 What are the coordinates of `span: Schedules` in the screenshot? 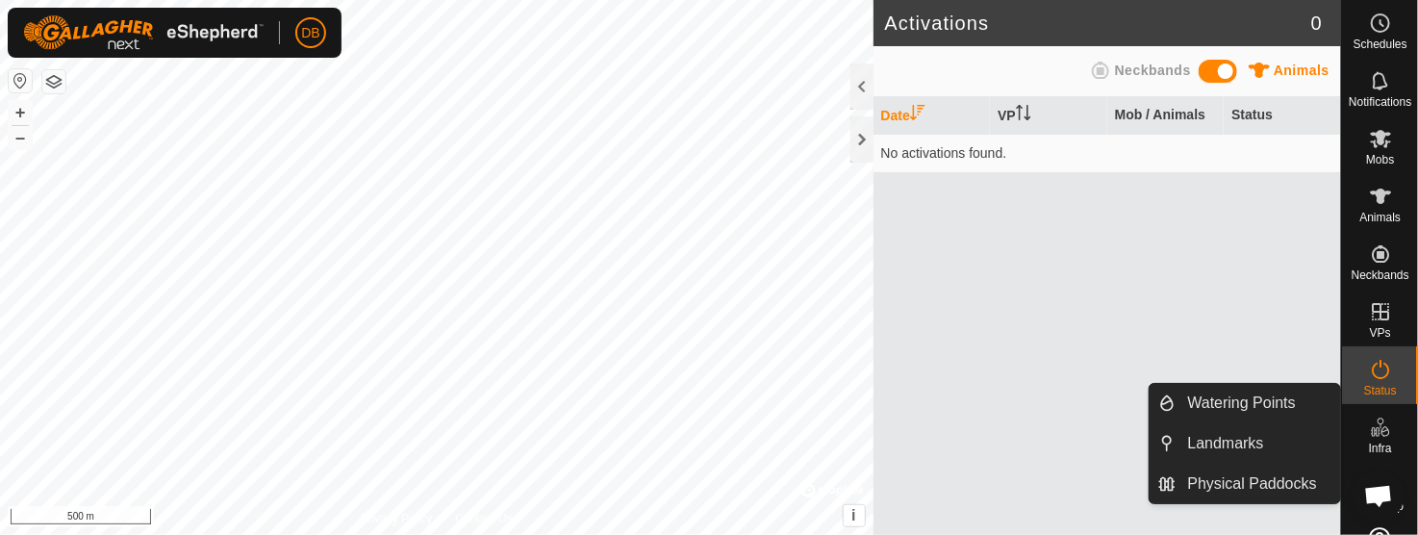 It's located at (1379, 44).